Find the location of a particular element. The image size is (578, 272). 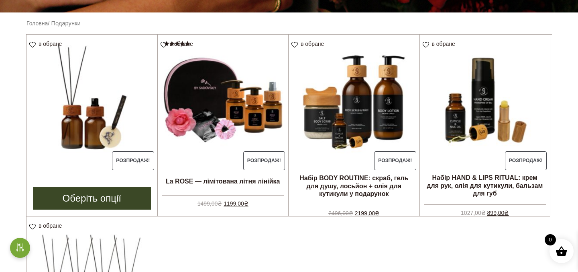

bdi: 1199,00 is located at coordinates (236, 203).